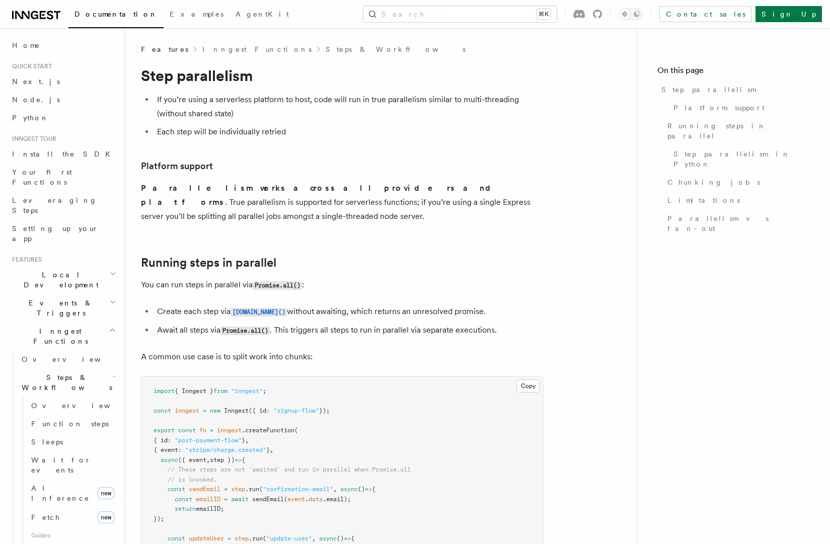  What do you see at coordinates (733, 72) in the screenshot?
I see `h4: On this page` at bounding box center [733, 72].